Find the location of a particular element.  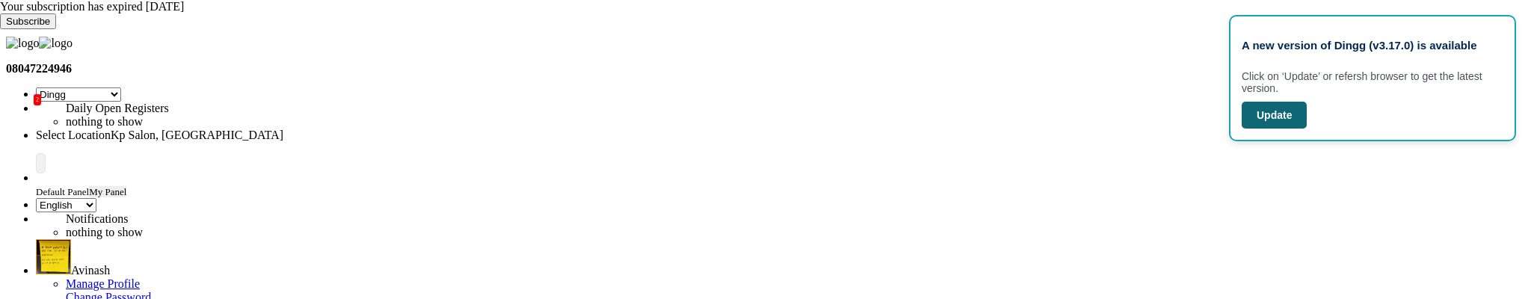

p: A new version of Dingg (v3.17.0) is available is located at coordinates (1372, 45).